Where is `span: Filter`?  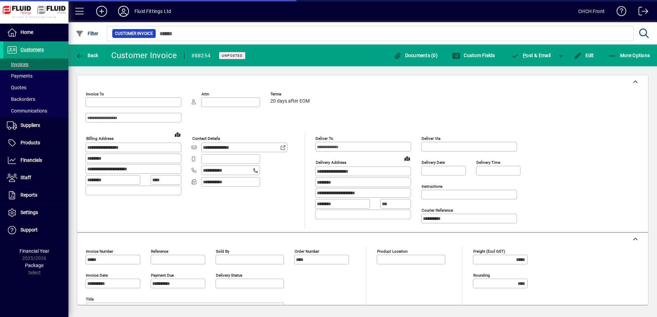 span: Filter is located at coordinates (87, 34).